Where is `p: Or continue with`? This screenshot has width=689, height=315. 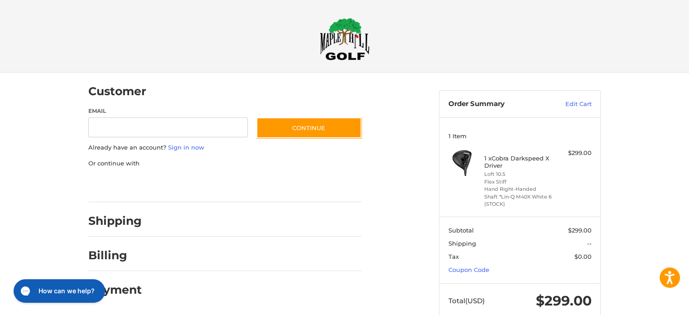 p: Or continue with is located at coordinates (225, 164).